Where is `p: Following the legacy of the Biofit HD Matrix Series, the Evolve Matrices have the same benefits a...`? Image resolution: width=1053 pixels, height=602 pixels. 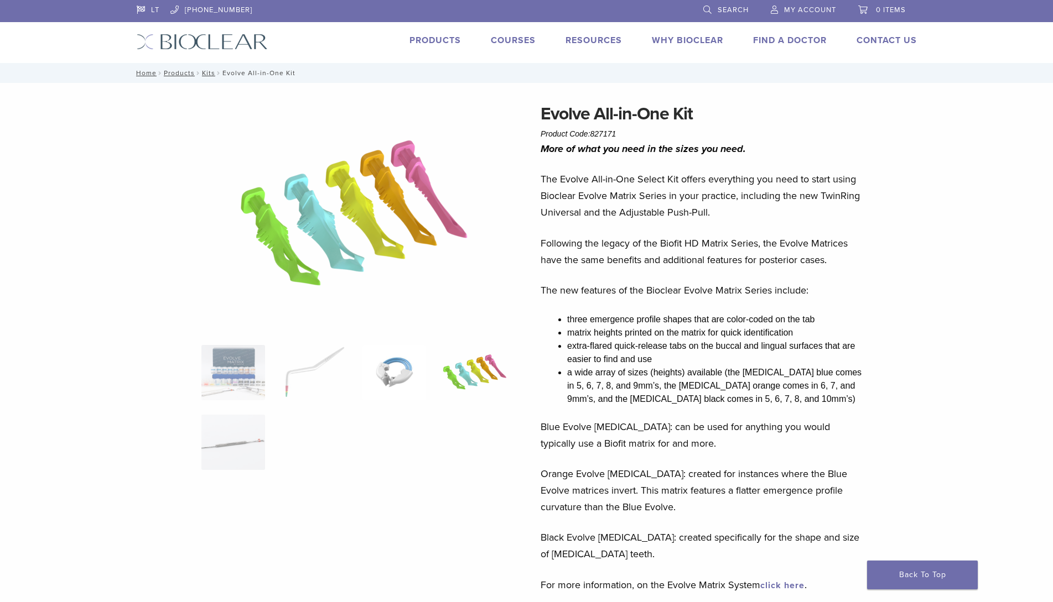 p: Following the legacy of the Biofit HD Matrix Series, the Evolve Matrices have the same benefits a... is located at coordinates (703, 252).